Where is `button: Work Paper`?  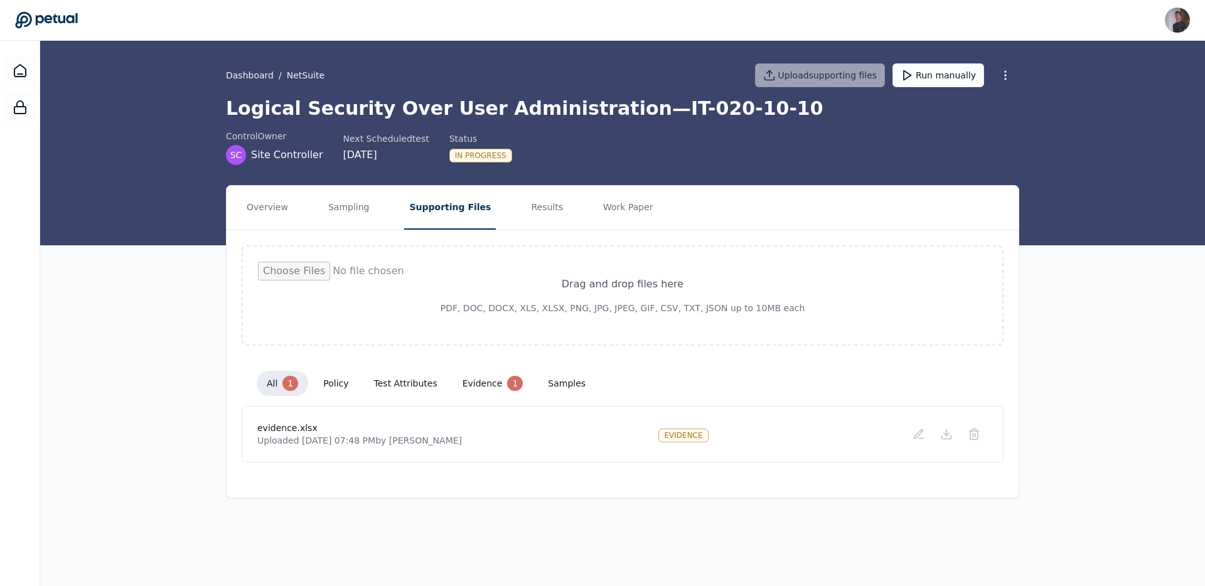 button: Work Paper is located at coordinates (628, 208).